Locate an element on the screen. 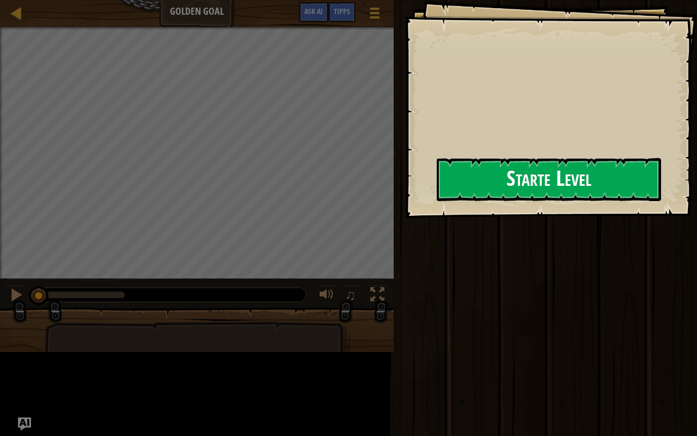 Image resolution: width=697 pixels, height=436 pixels. button: Fullscreen umschalten is located at coordinates (378, 296).